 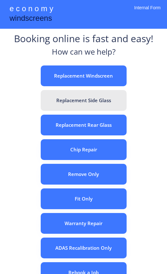 I want to click on button: Fit Only, so click(x=84, y=198).